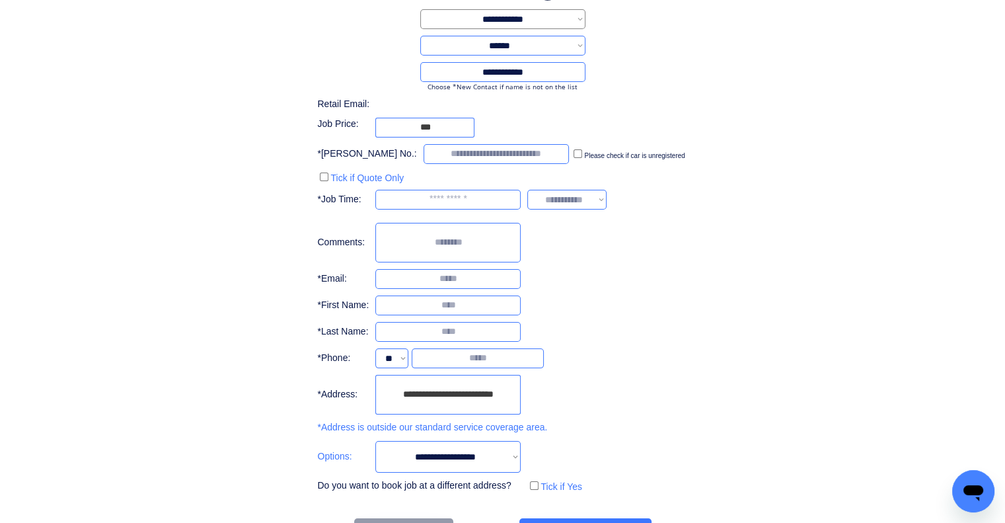  I want to click on label: Please check if car is unregistered, so click(634, 155).